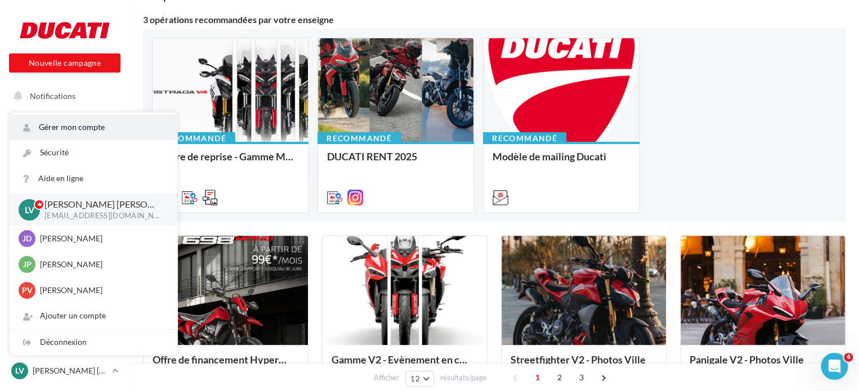 This screenshot has width=859, height=391. What do you see at coordinates (65, 124) in the screenshot?
I see `a: Opérations` at bounding box center [65, 124].